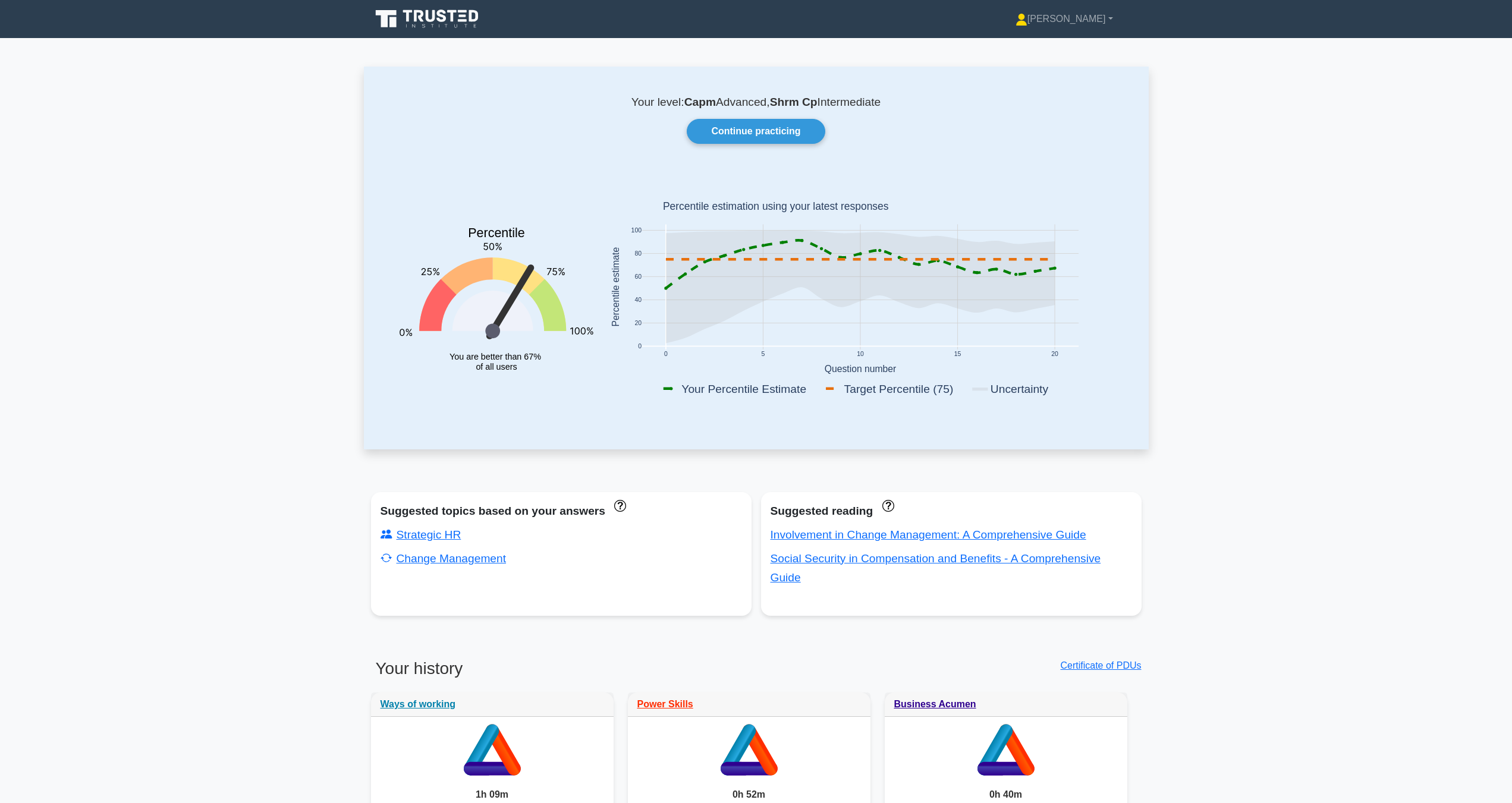  What do you see at coordinates (928, 535) in the screenshot?
I see `a: Involvement in Change Management: A Comprehensive Guide` at bounding box center [928, 535].